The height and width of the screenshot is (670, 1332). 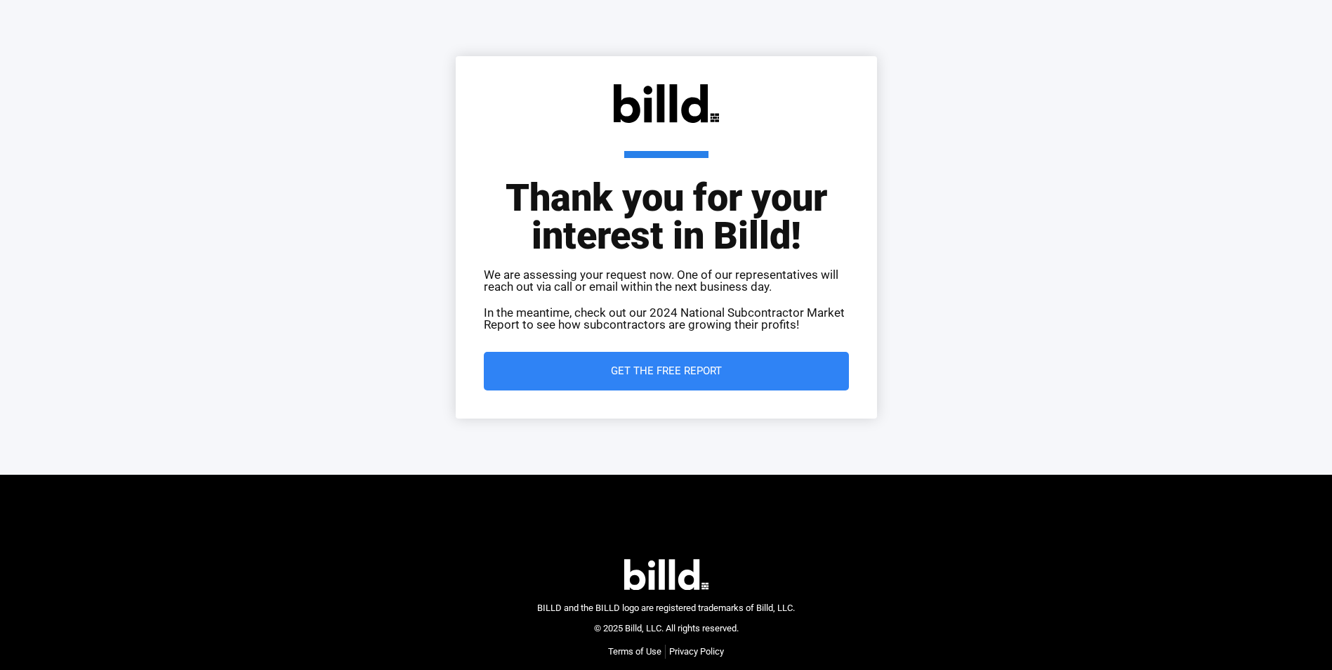 What do you see at coordinates (666, 371) in the screenshot?
I see `span: Get the Free Report` at bounding box center [666, 371].